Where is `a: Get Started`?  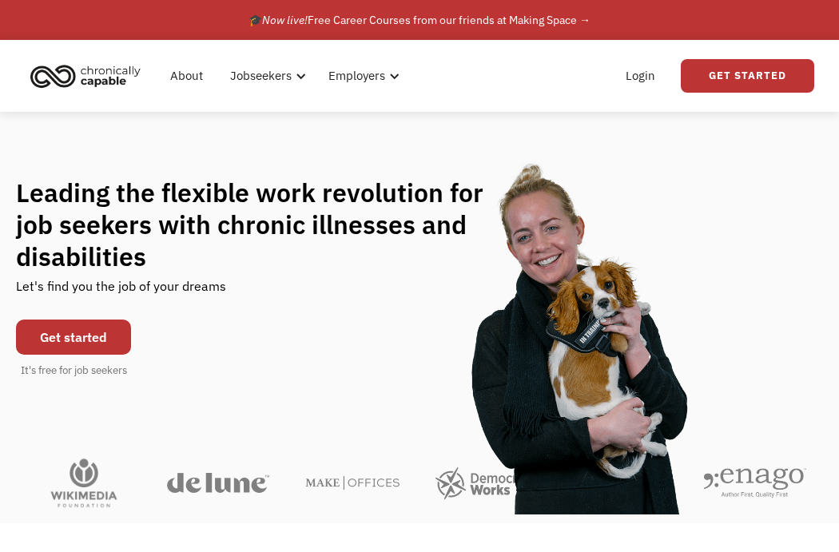 a: Get Started is located at coordinates (747, 76).